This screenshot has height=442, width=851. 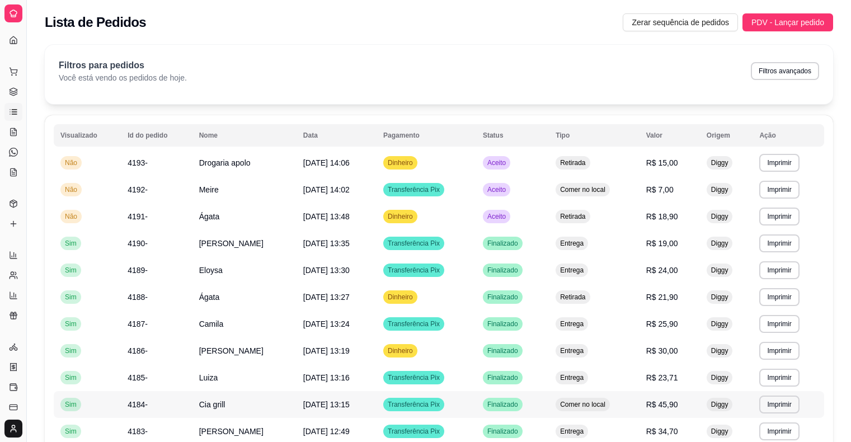 What do you see at coordinates (785, 71) in the screenshot?
I see `button: Filtros avançados` at bounding box center [785, 71].